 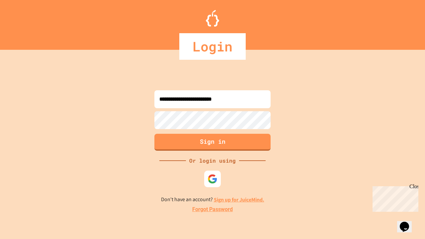 What do you see at coordinates (24, 22) in the screenshot?
I see `div: Chat with us now!Close` at bounding box center [24, 22].